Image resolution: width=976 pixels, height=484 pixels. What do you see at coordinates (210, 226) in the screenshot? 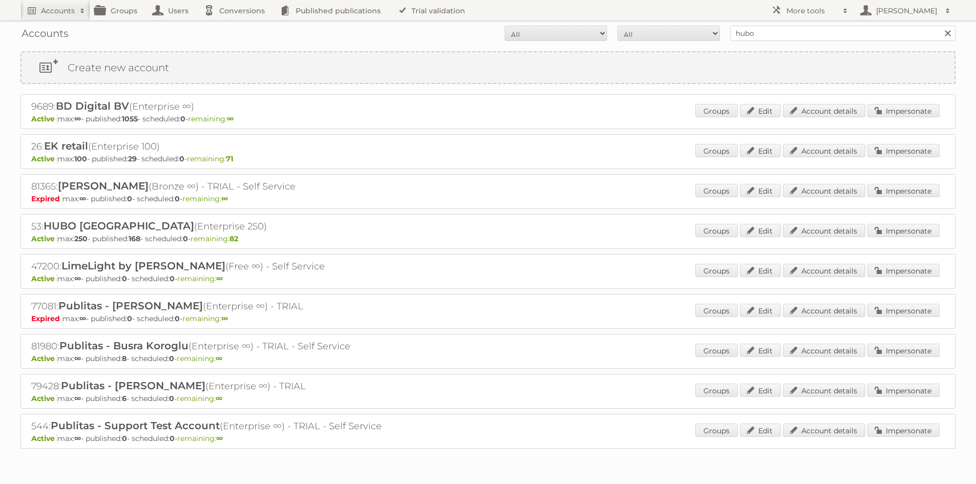
I see `h2: 53: (Enterprise 250)` at bounding box center [210, 226].